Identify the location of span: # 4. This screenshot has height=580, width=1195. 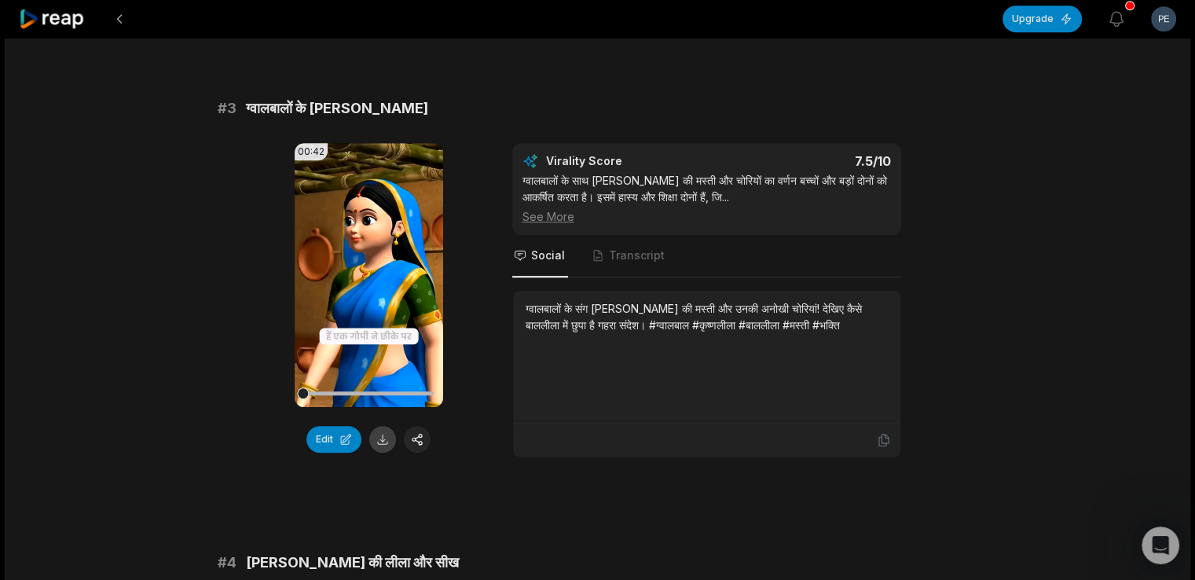
(227, 563).